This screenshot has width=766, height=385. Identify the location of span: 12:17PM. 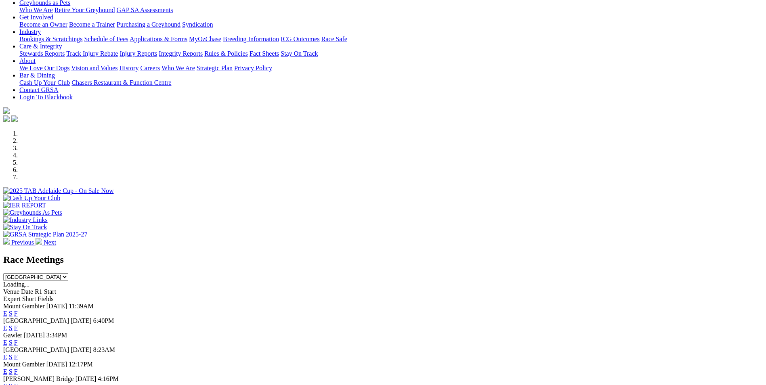
(81, 364).